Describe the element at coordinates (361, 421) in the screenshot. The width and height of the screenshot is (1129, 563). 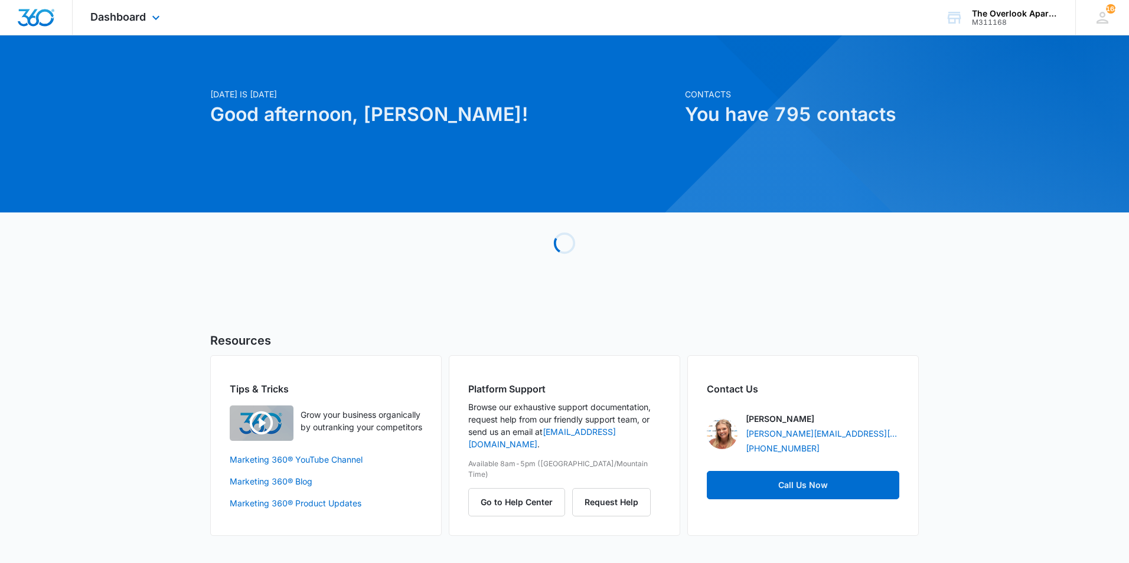
I see `p: Grow your business organically by outranking your competitors` at that location.